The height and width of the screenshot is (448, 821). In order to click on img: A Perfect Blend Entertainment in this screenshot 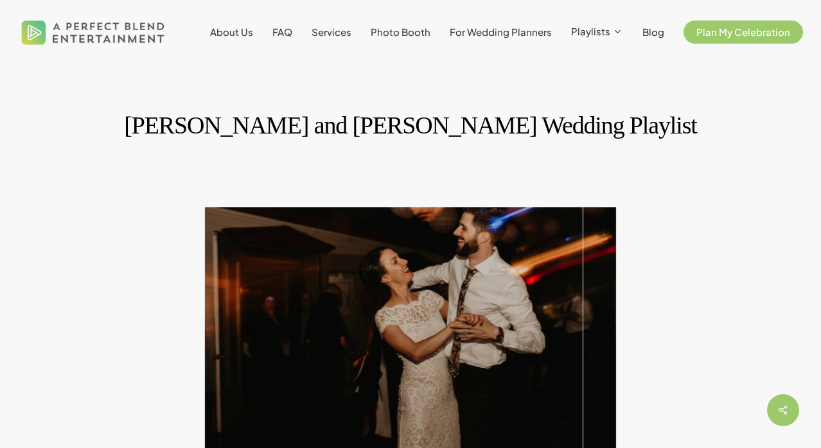, I will do `click(93, 32)`.